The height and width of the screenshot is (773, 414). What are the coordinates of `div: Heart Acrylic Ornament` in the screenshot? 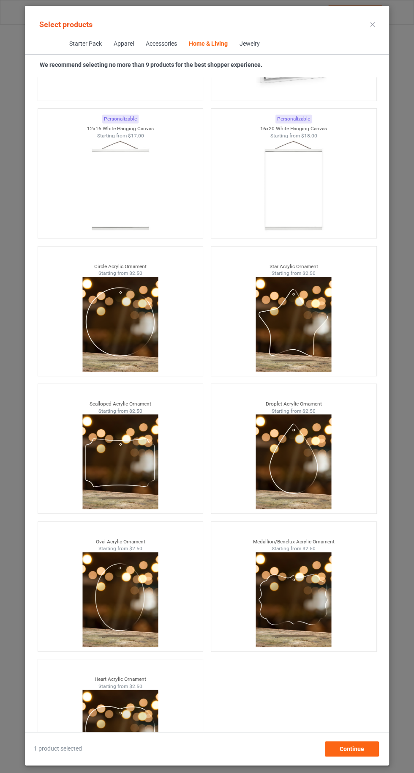 It's located at (120, 679).